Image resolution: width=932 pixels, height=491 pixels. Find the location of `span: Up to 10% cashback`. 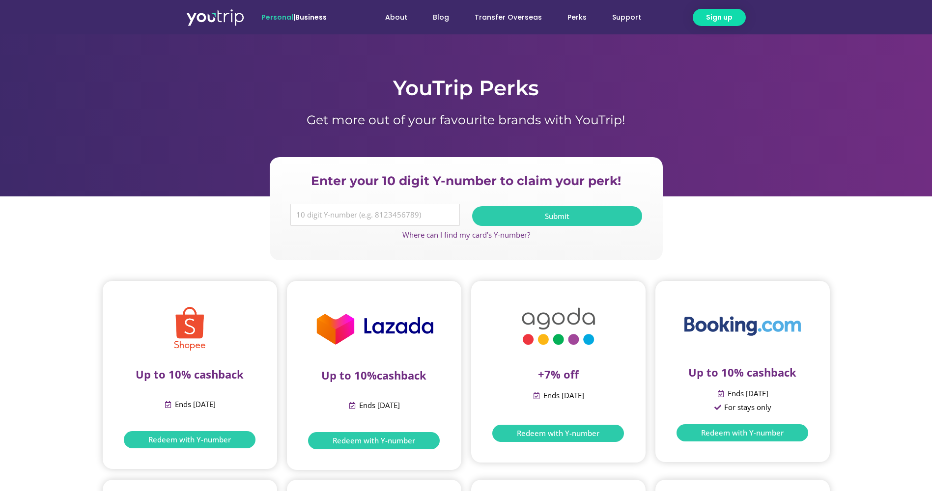

span: Up to 10% cashback is located at coordinates (190, 374).